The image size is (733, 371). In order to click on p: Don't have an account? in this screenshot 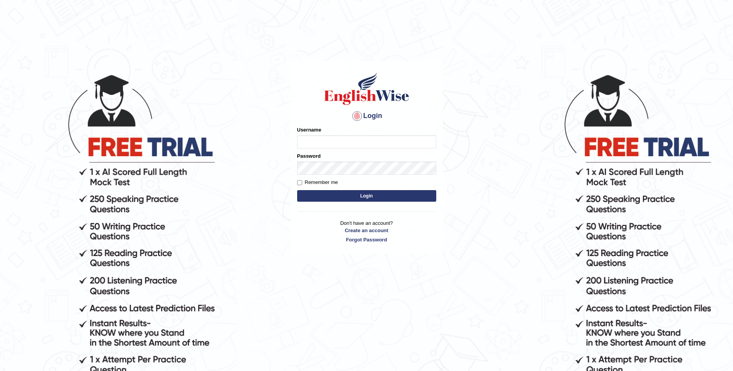, I will do `click(366, 232)`.